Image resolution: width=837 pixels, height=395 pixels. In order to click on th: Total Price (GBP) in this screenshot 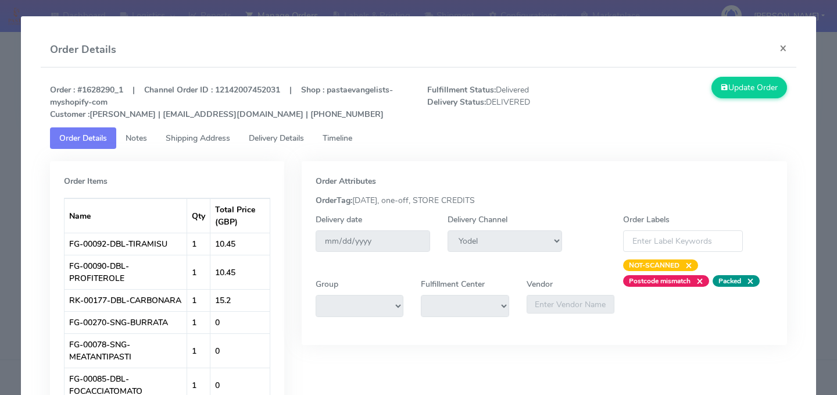, I will do `click(240, 215)`.